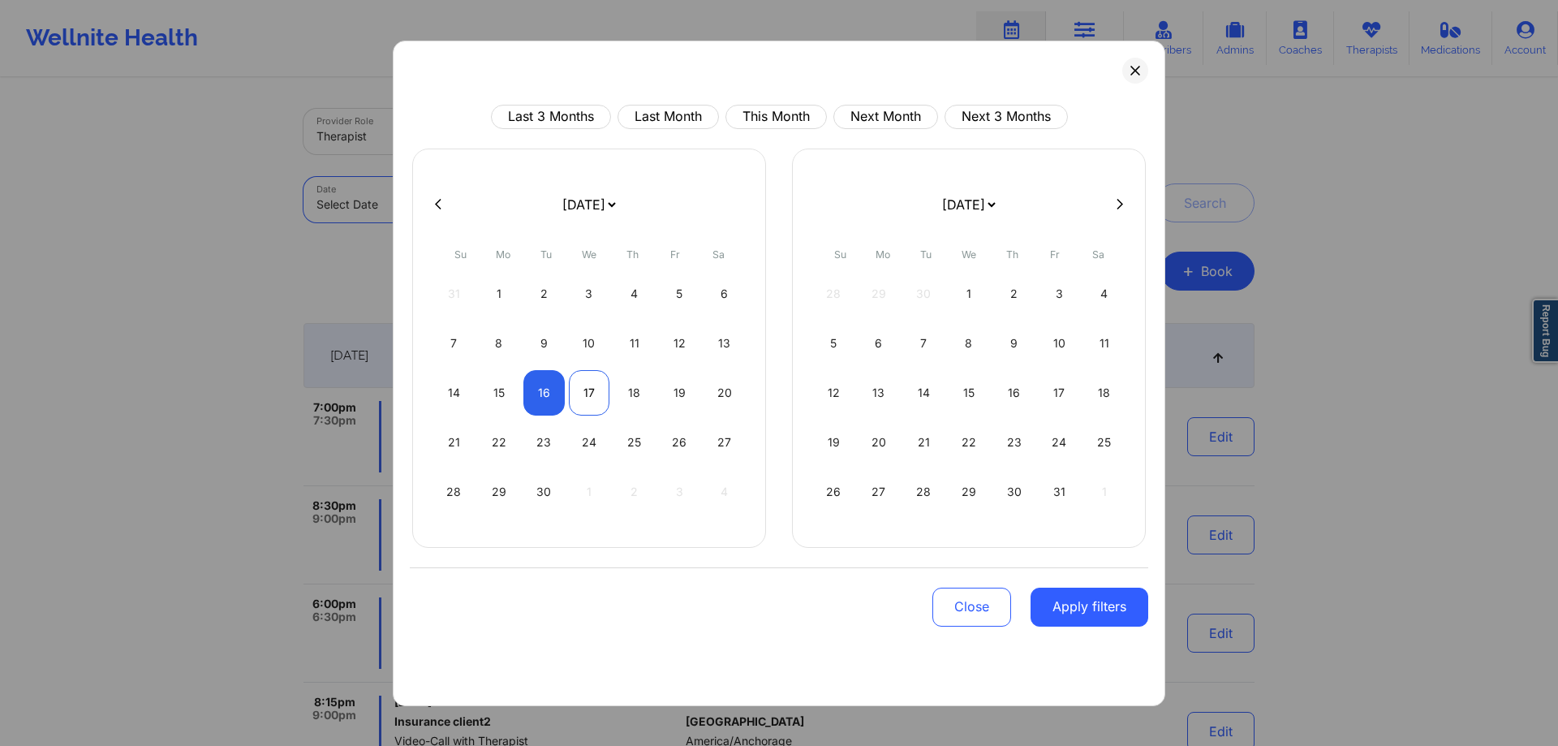  Describe the element at coordinates (499, 492) in the screenshot. I see `div: Mon Sep 29 2025` at that location.